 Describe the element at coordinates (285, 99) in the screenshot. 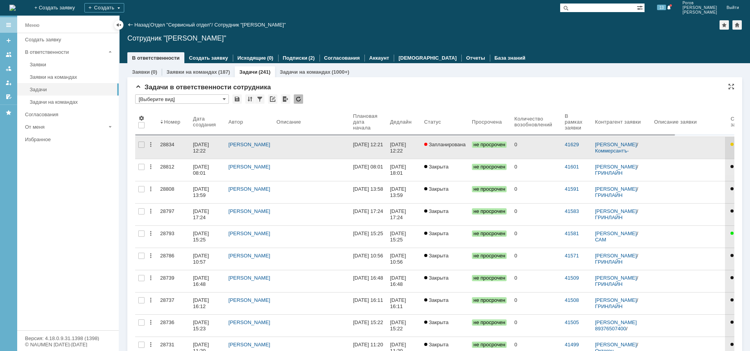

I see `div: Экспорт списка` at that location.